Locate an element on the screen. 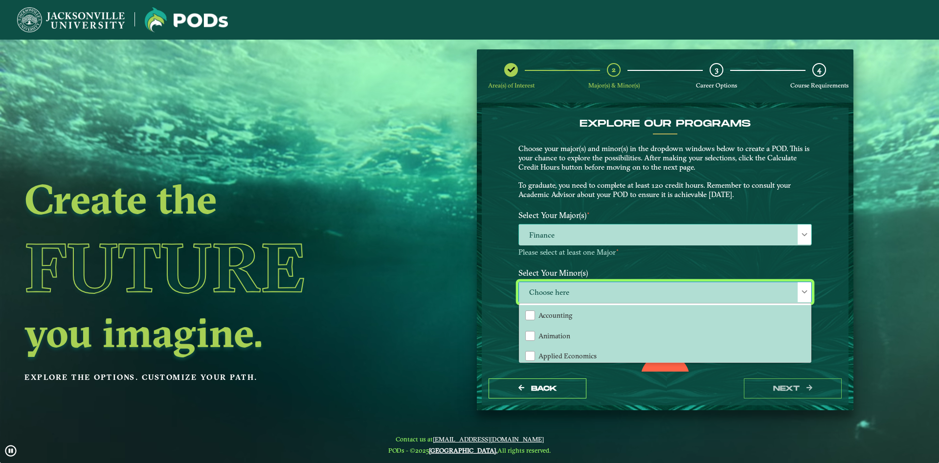  span: 3 is located at coordinates (716, 69).